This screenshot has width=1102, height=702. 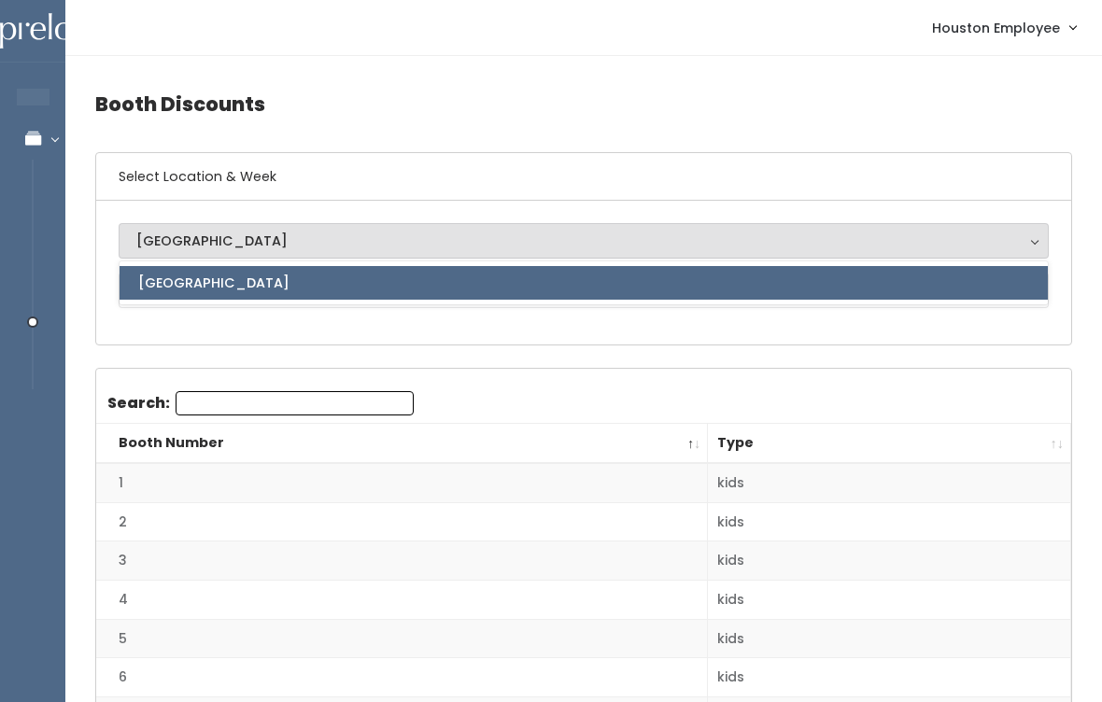 I want to click on h4: Booth Discounts, so click(x=584, y=104).